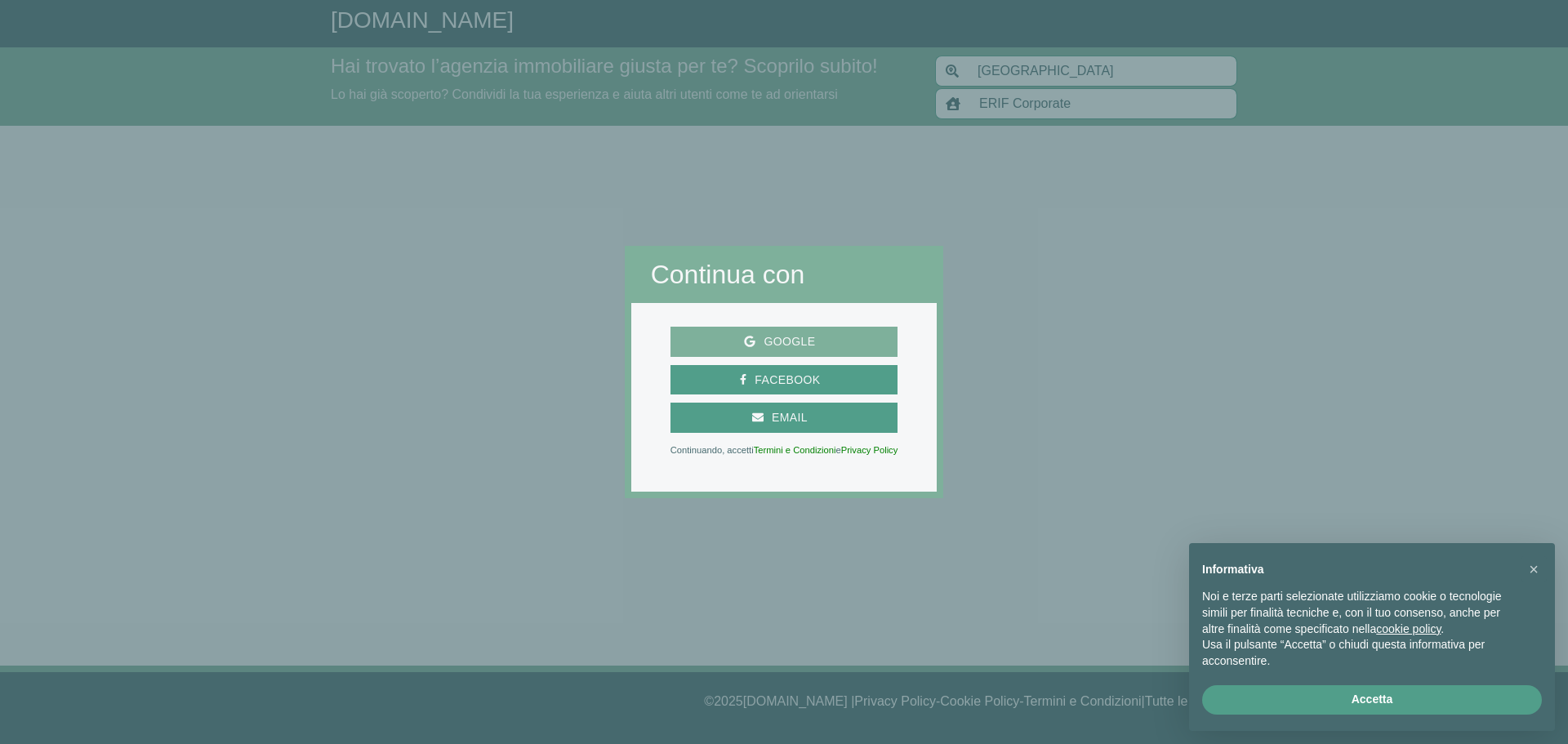 Image resolution: width=1568 pixels, height=744 pixels. I want to click on button: Facebook, so click(784, 380).